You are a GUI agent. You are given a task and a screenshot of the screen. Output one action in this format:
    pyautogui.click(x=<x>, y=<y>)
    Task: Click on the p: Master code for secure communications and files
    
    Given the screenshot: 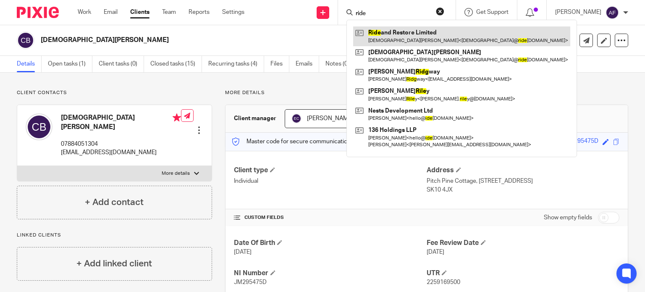 What is the action you would take?
    pyautogui.click(x=304, y=141)
    